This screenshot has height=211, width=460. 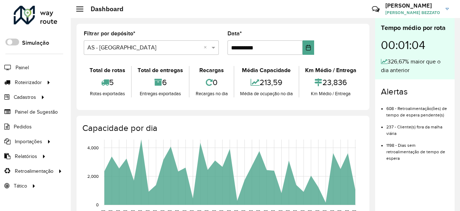 What do you see at coordinates (97, 205) in the screenshot?
I see `text: 0` at bounding box center [97, 205].